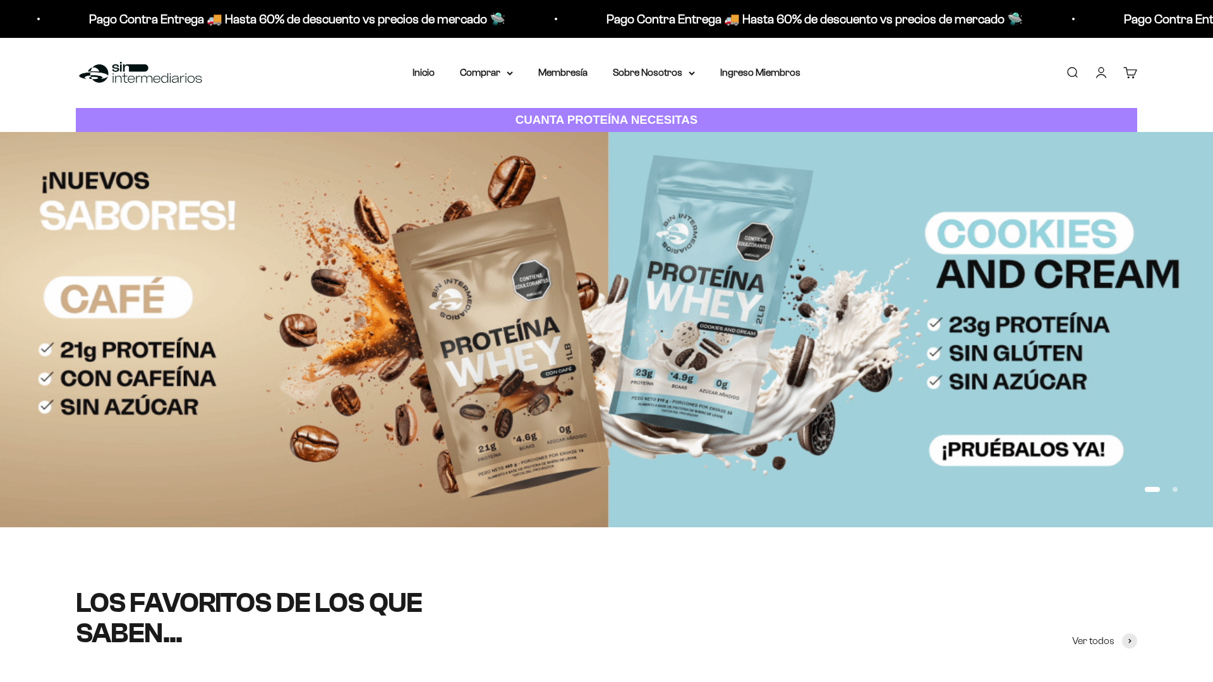 This screenshot has width=1213, height=682. What do you see at coordinates (423, 72) in the screenshot?
I see `a: Inicio` at bounding box center [423, 72].